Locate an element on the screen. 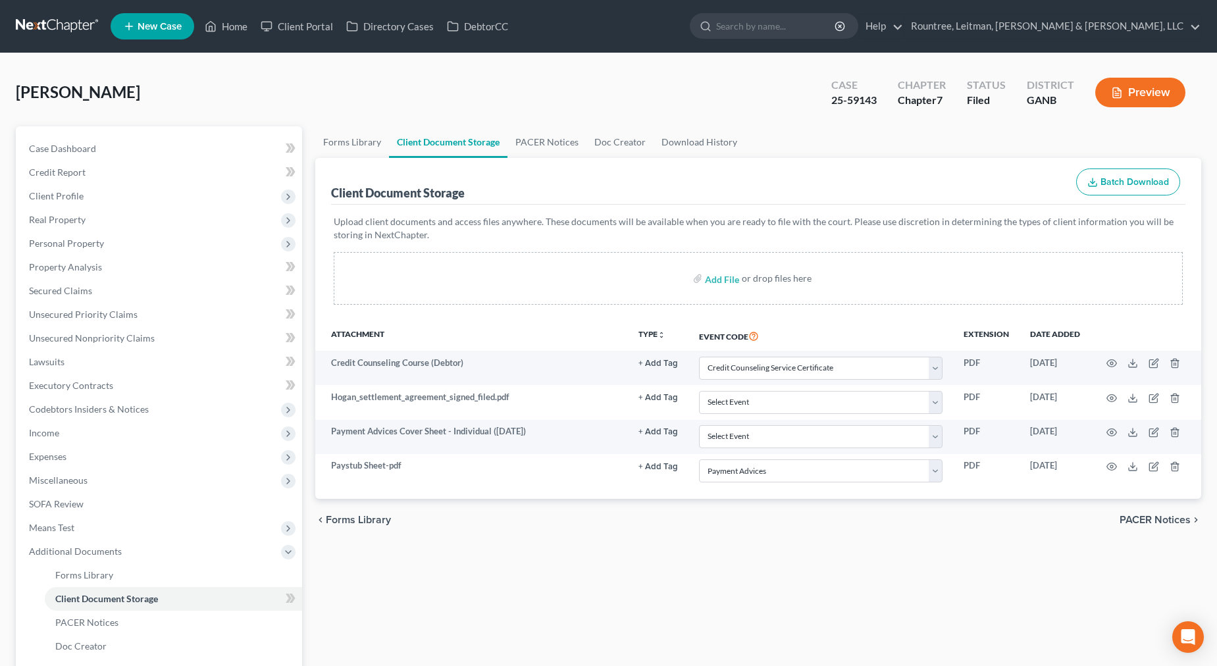  span: Executory Contracts is located at coordinates (71, 385).